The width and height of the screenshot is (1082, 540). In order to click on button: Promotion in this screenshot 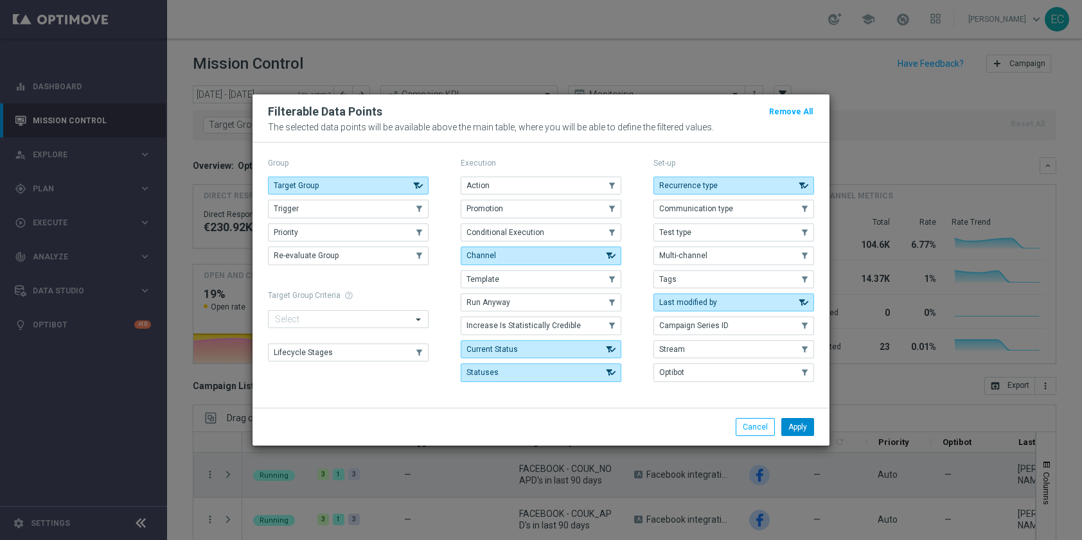, I will do `click(541, 209)`.